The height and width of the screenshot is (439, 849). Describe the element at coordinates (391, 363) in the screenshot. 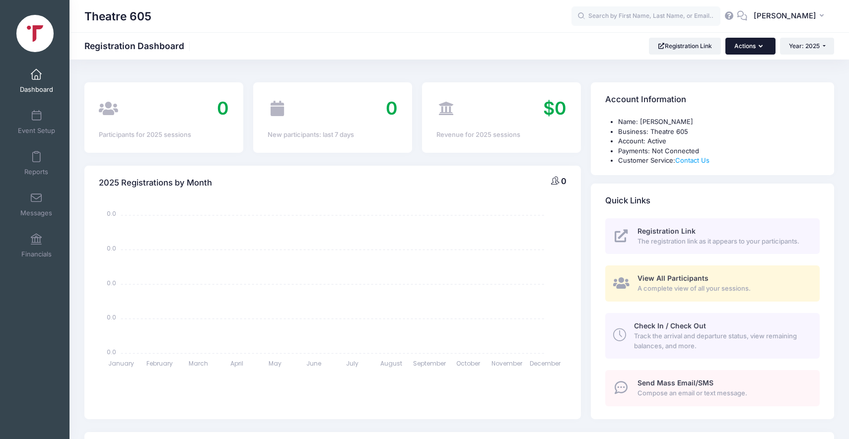

I see `tspan: August` at that location.